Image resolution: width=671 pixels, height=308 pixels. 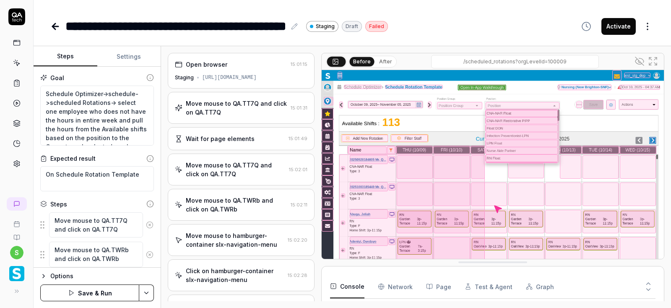 What do you see at coordinates (540, 287) in the screenshot?
I see `button: Graph` at bounding box center [540, 287].